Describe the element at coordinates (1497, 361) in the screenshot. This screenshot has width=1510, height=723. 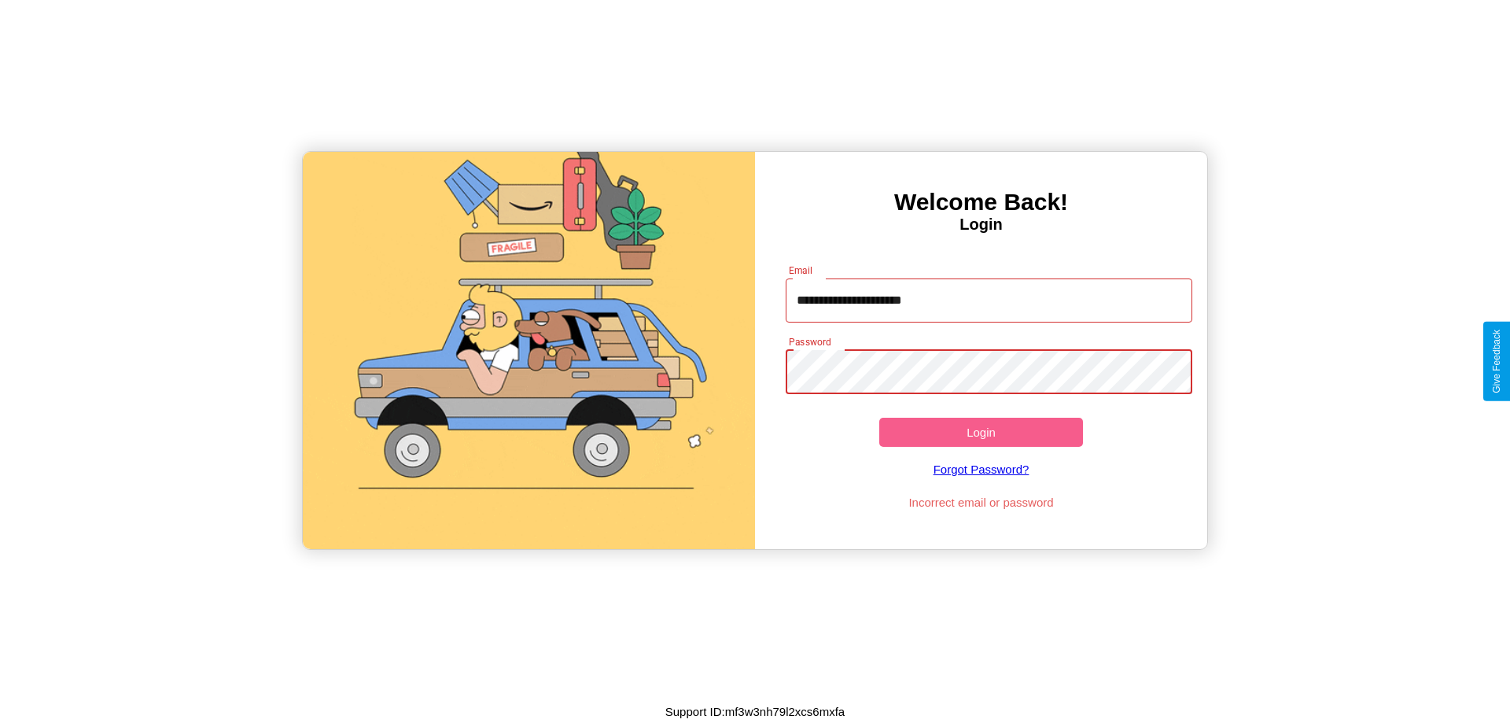
I see `div: Give Feedback` at that location.